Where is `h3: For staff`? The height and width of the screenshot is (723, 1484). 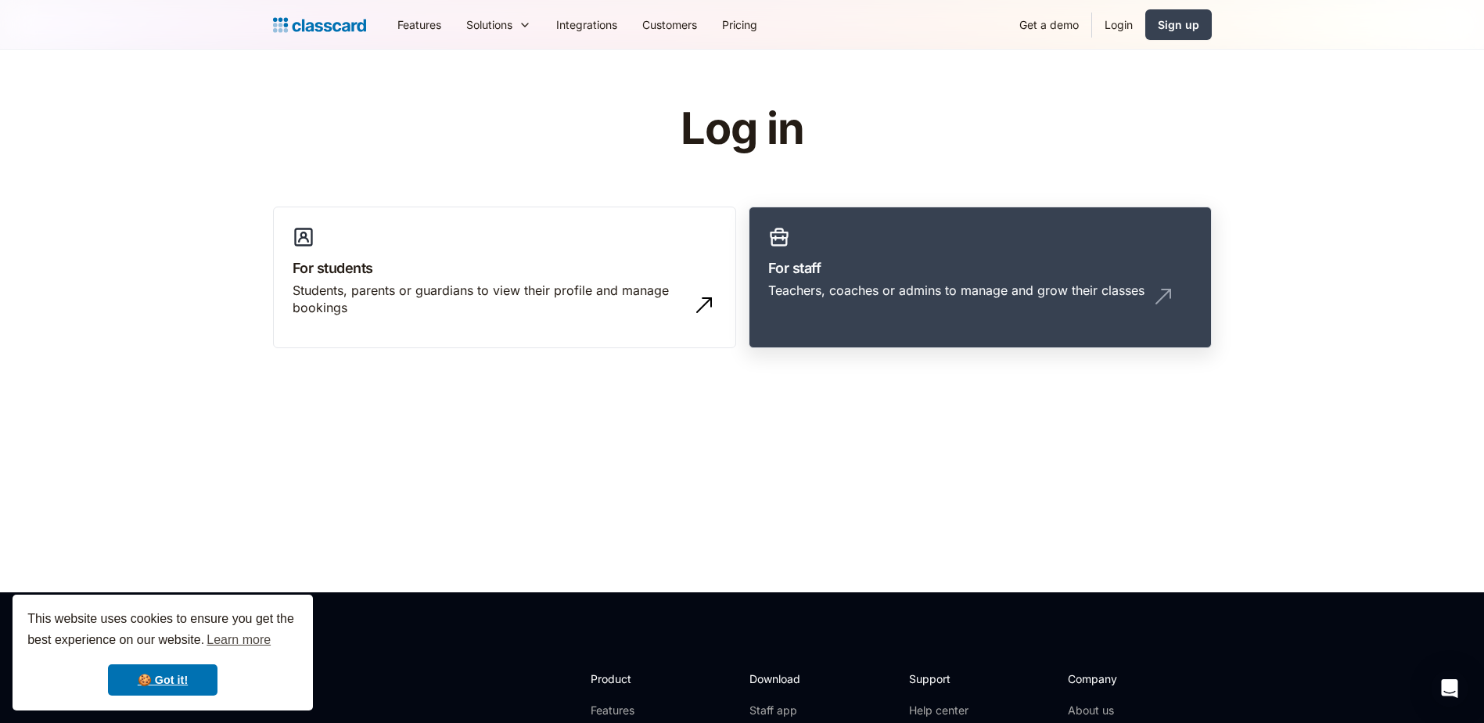 h3: For staff is located at coordinates (980, 268).